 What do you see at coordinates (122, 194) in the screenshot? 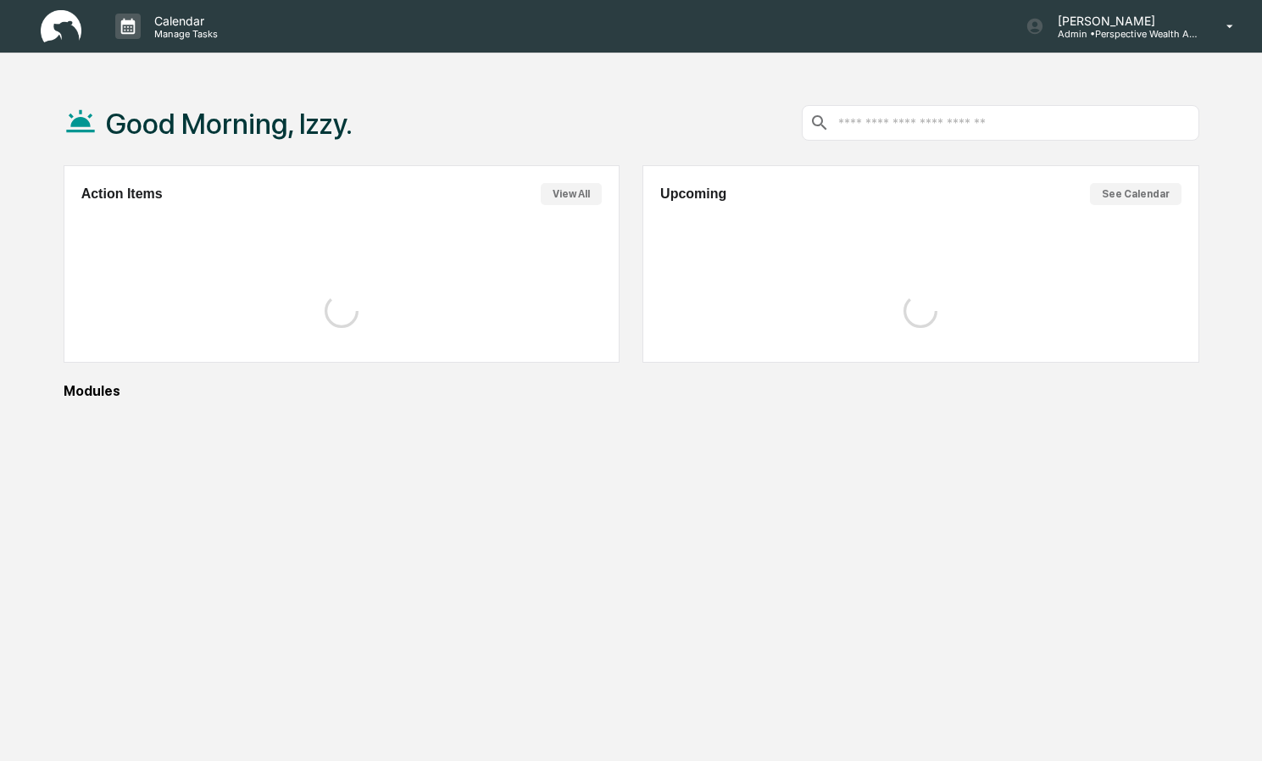
I see `h2: Action Items` at bounding box center [122, 194].